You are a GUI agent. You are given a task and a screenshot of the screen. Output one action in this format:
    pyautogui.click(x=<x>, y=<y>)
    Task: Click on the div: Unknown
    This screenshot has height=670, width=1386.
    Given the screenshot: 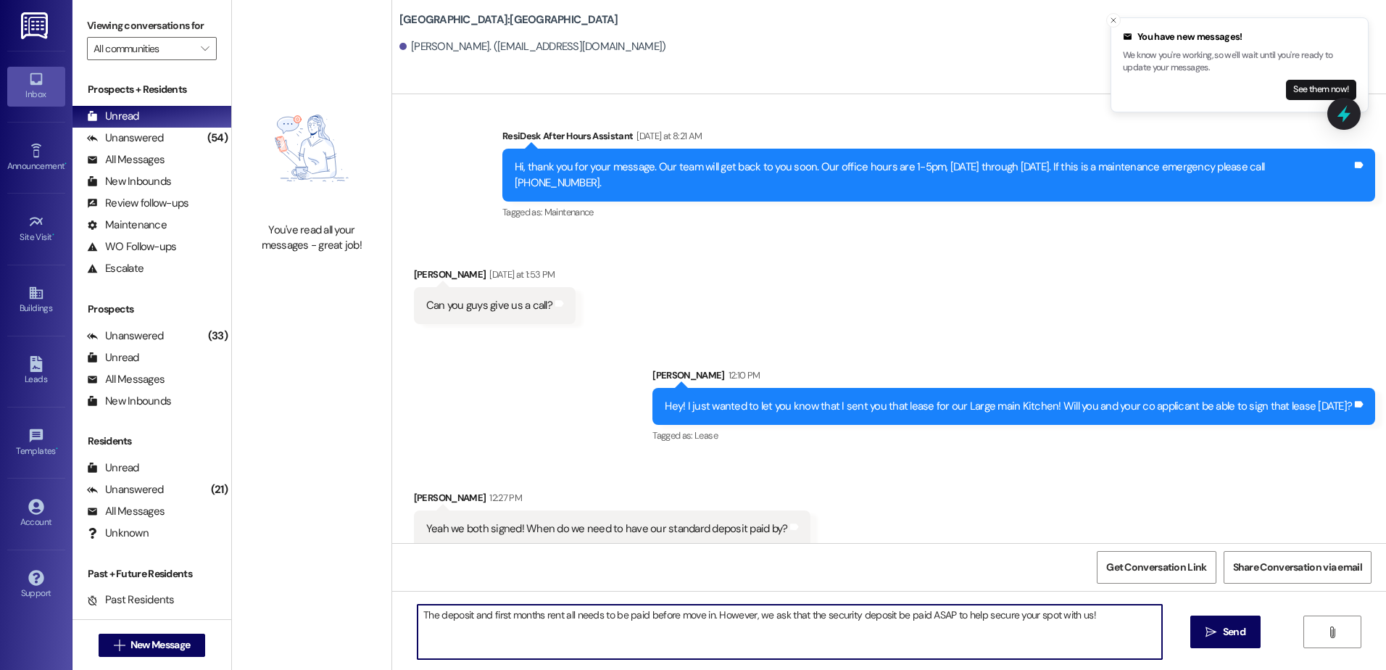 What is the action you would take?
    pyautogui.click(x=117, y=533)
    